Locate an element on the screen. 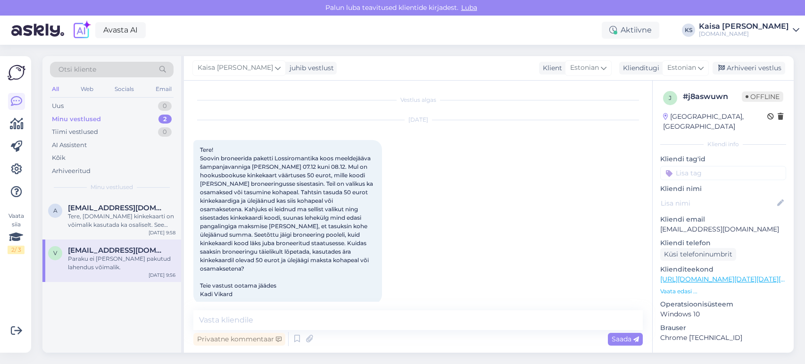 This screenshot has width=805, height=364. span: j is located at coordinates (670, 98).